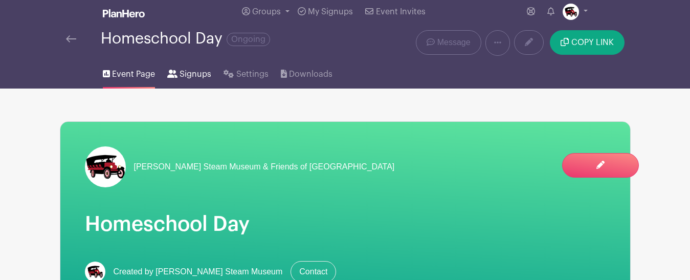 This screenshot has width=690, height=280. I want to click on span: Groups, so click(267, 12).